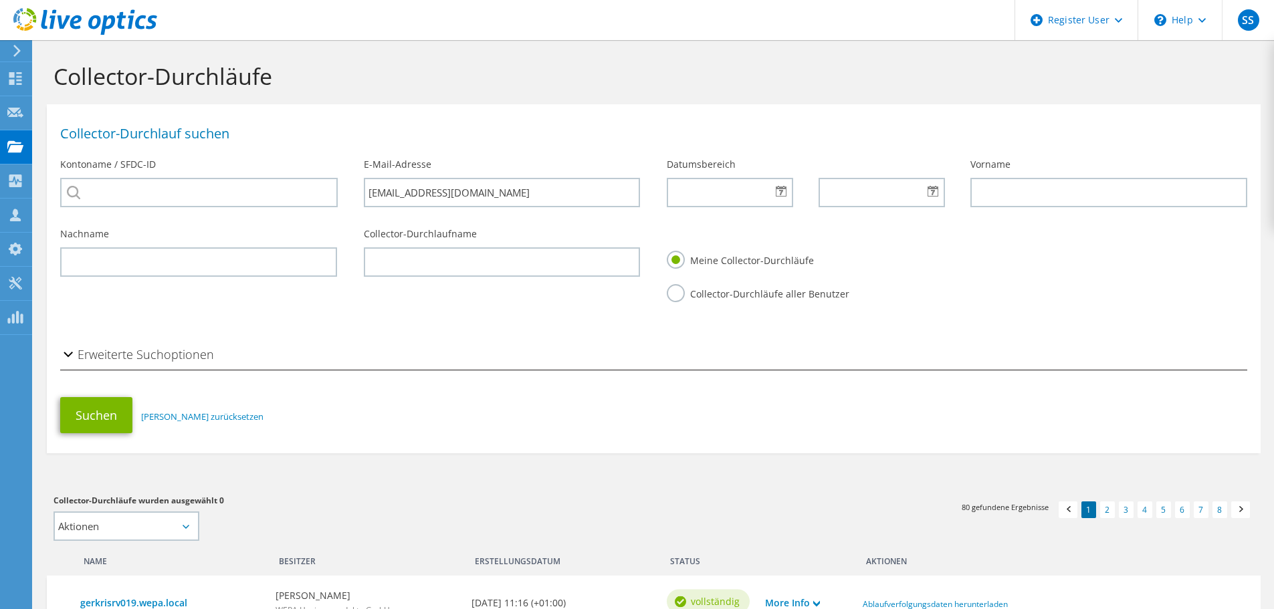 The image size is (1274, 609). What do you see at coordinates (709, 558) in the screenshot?
I see `div: Status` at bounding box center [709, 558].